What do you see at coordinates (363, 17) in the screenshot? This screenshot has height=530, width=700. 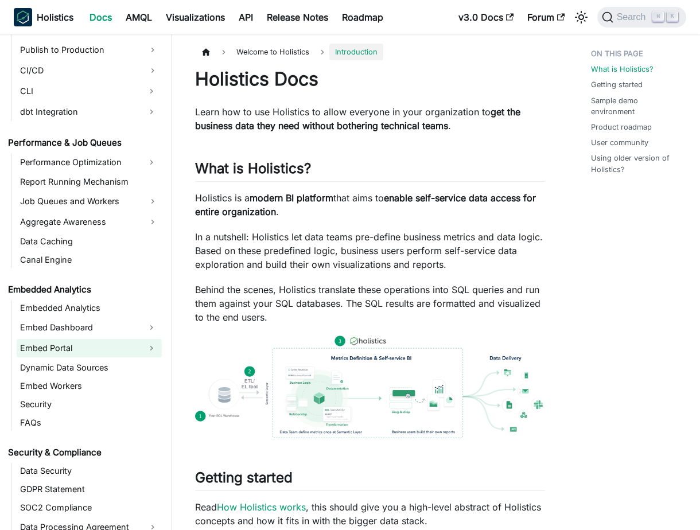 I see `a: Roadmap` at bounding box center [363, 17].